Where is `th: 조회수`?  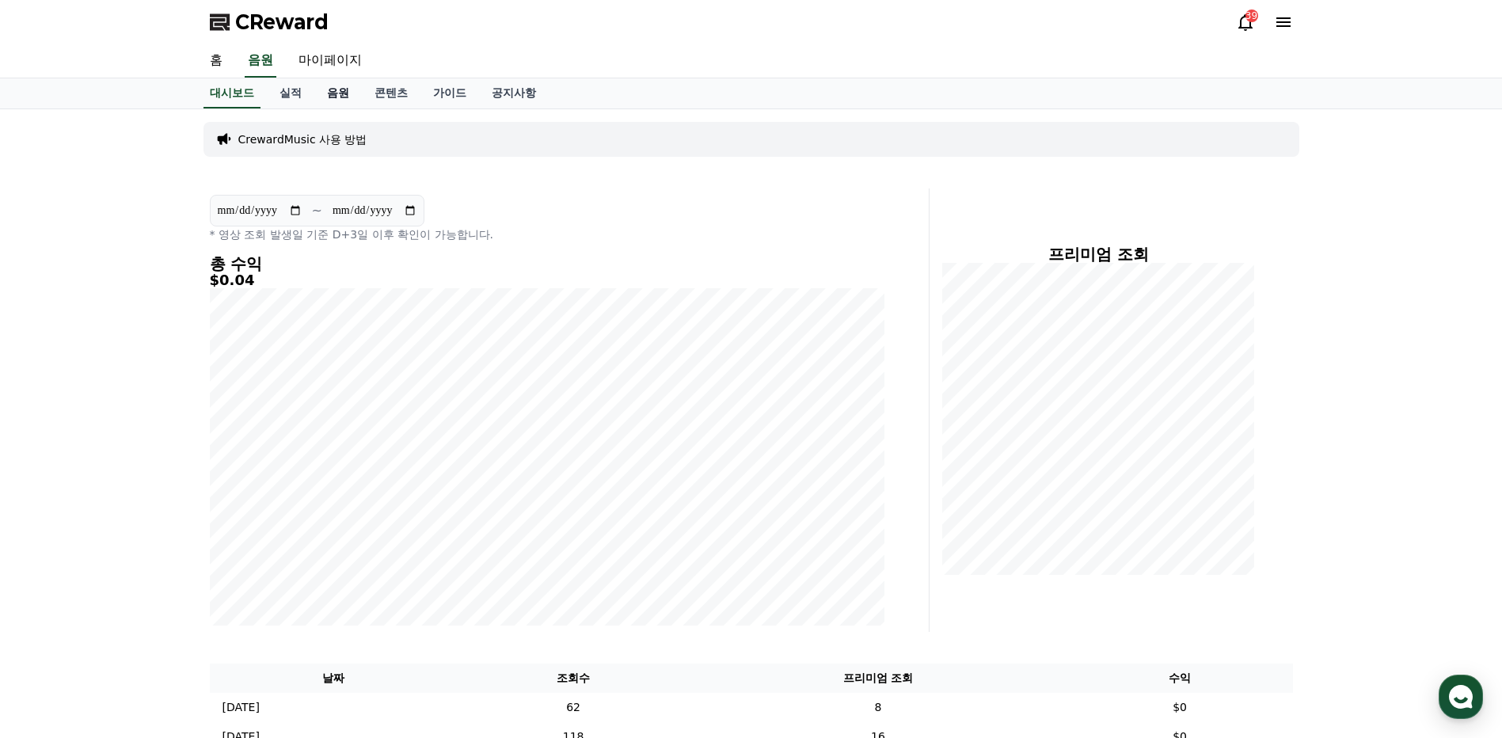
th: 조회수 is located at coordinates (573, 678).